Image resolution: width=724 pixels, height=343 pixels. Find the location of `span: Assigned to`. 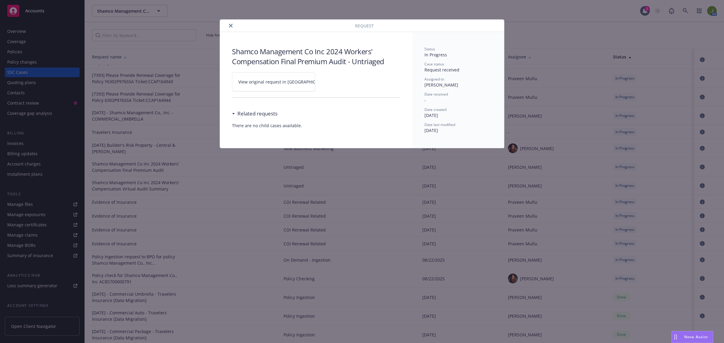

span: Assigned to is located at coordinates (434, 79).